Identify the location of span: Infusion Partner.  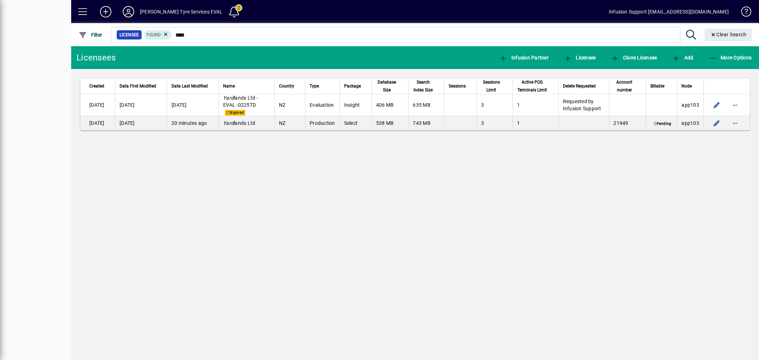
(524, 58).